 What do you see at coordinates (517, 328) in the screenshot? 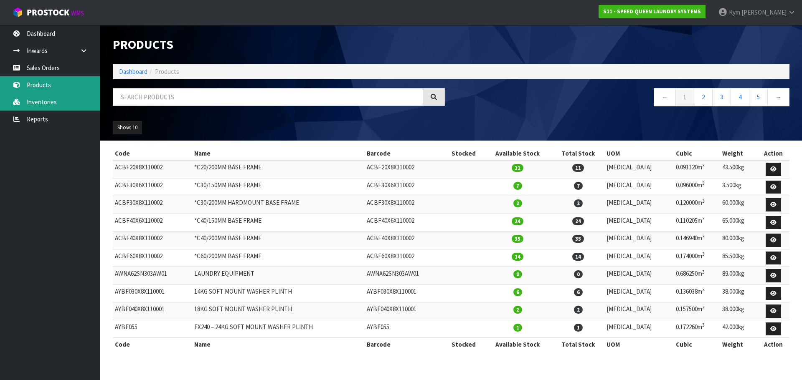
I see `span: 1` at bounding box center [517, 328].